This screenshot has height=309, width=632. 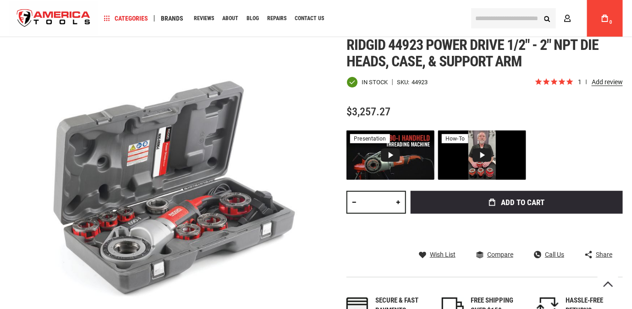 I want to click on span: Reviews, so click(x=204, y=18).